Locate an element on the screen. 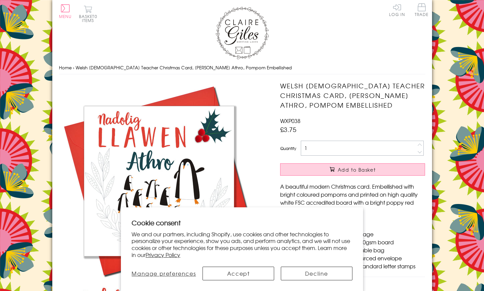 The width and height of the screenshot is (484, 291). label: Quantity is located at coordinates (288, 148).